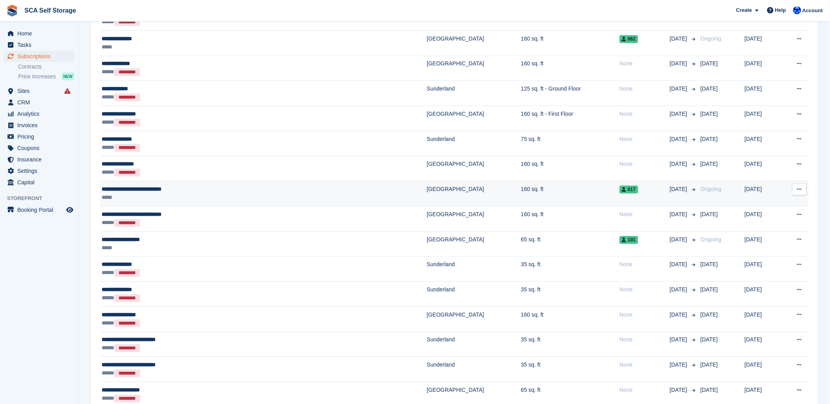 This screenshot has width=830, height=404. Describe the element at coordinates (570, 93) in the screenshot. I see `td: 125 sq. ft - Ground Floor` at that location.